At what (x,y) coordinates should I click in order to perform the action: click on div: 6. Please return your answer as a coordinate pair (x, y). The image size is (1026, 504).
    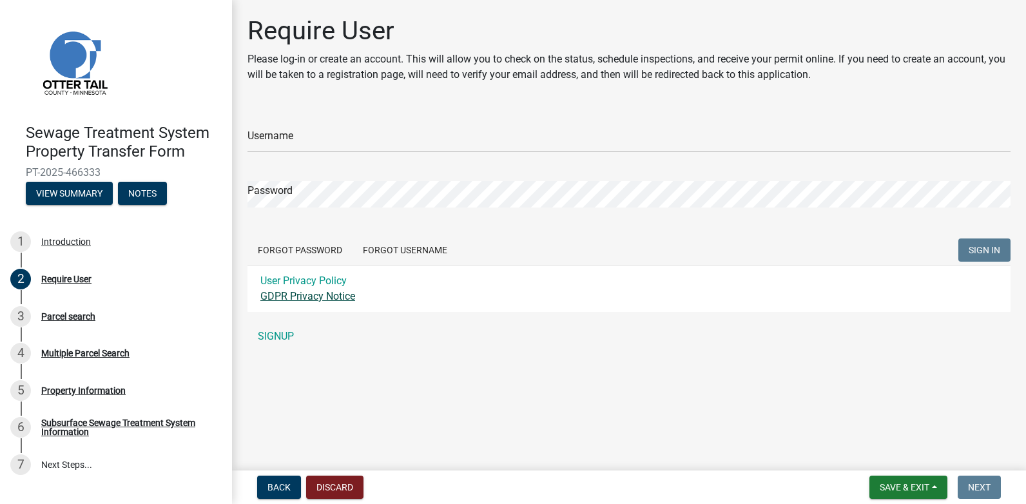
    Looking at the image, I should click on (21, 427).